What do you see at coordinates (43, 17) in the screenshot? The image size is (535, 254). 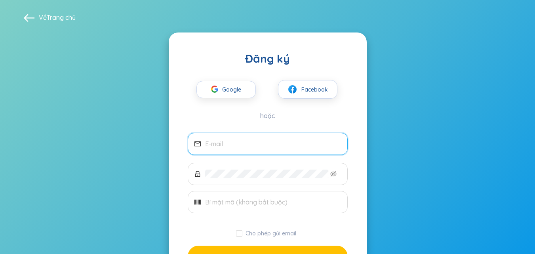 I see `font: Về` at bounding box center [43, 17].